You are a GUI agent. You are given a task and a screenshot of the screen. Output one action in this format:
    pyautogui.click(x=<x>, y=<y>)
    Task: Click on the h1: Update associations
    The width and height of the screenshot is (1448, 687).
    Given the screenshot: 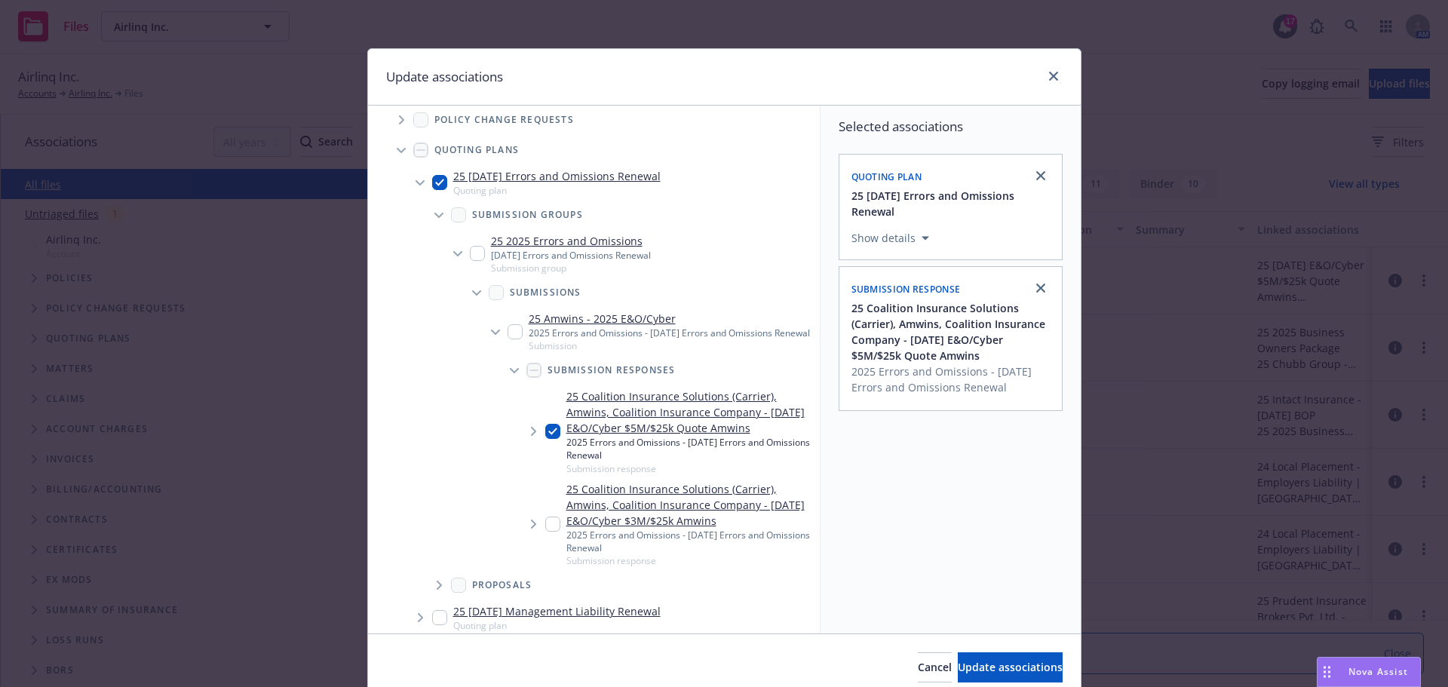 What is the action you would take?
    pyautogui.click(x=444, y=77)
    